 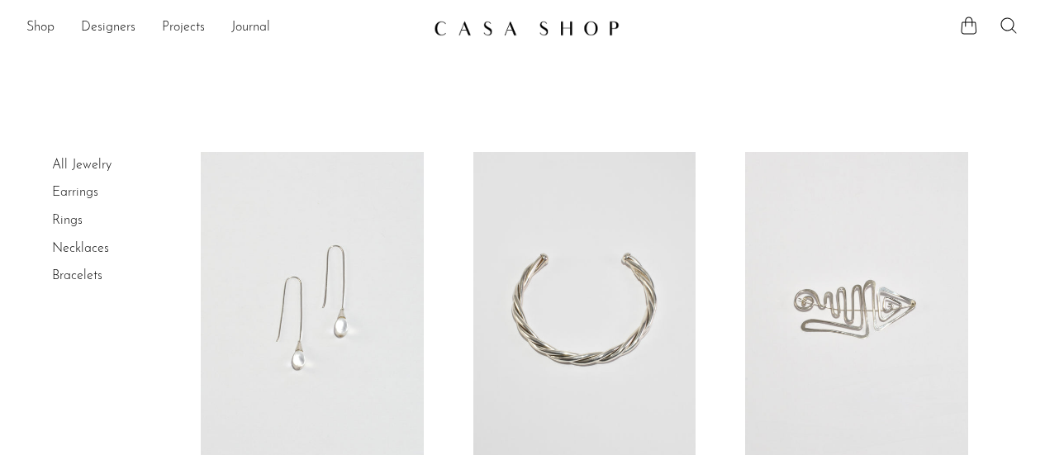 I want to click on a: Bracelets, so click(x=77, y=276).